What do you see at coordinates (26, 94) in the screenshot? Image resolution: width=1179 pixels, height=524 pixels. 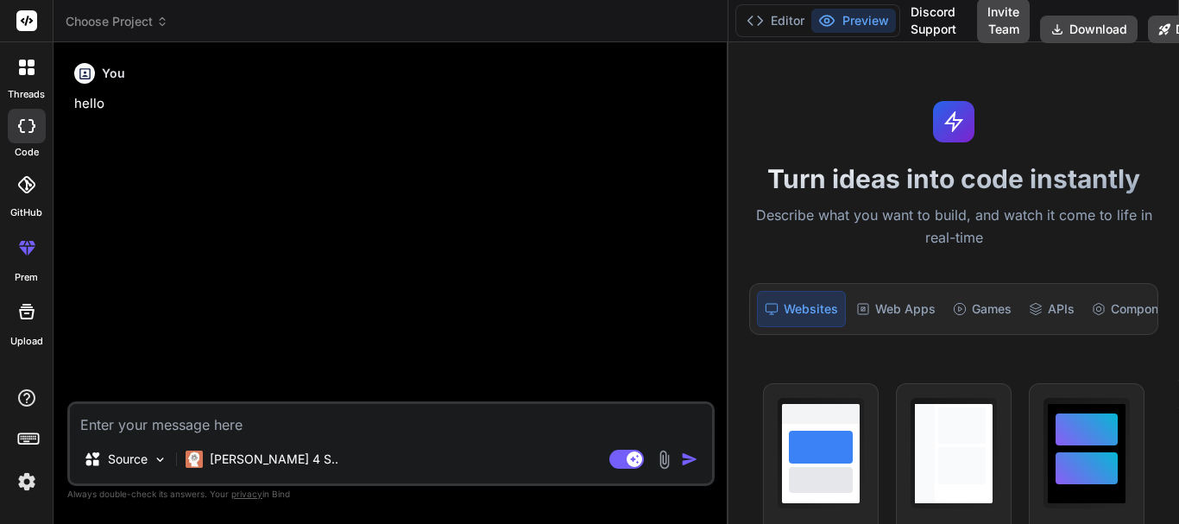 I see `label: threads` at bounding box center [26, 94].